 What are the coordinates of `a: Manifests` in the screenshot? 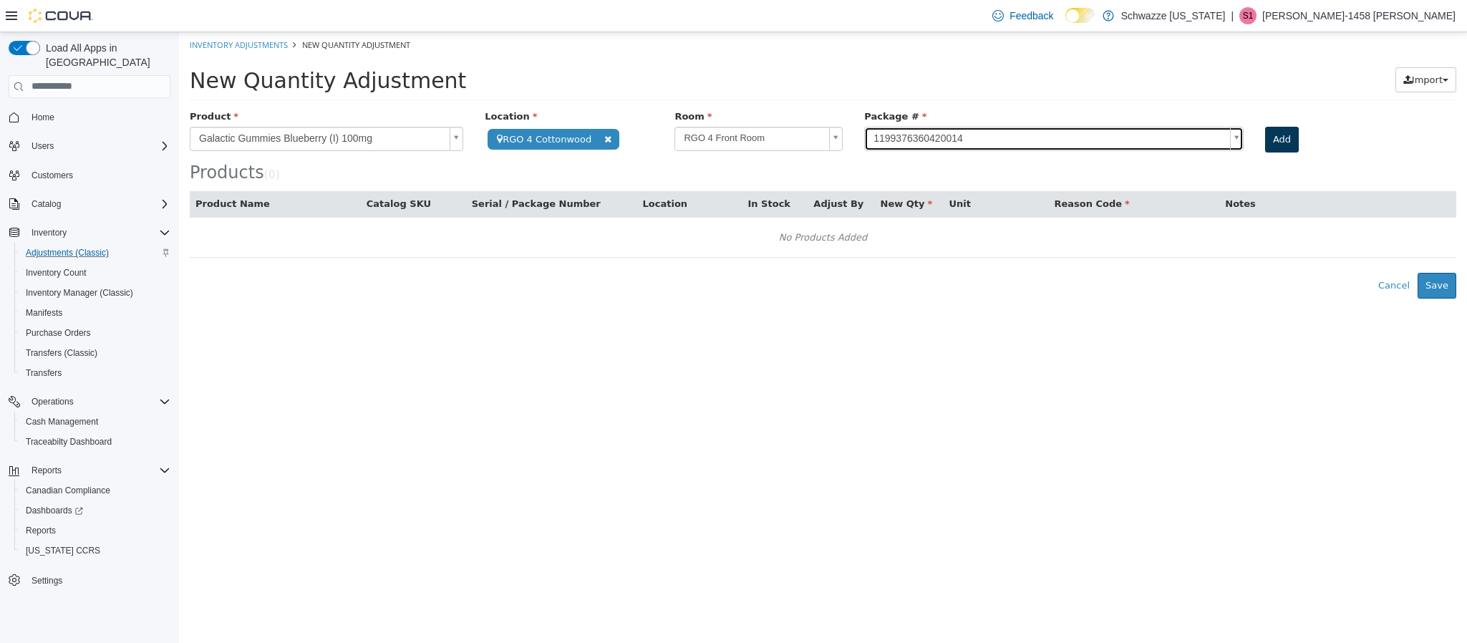 It's located at (44, 313).